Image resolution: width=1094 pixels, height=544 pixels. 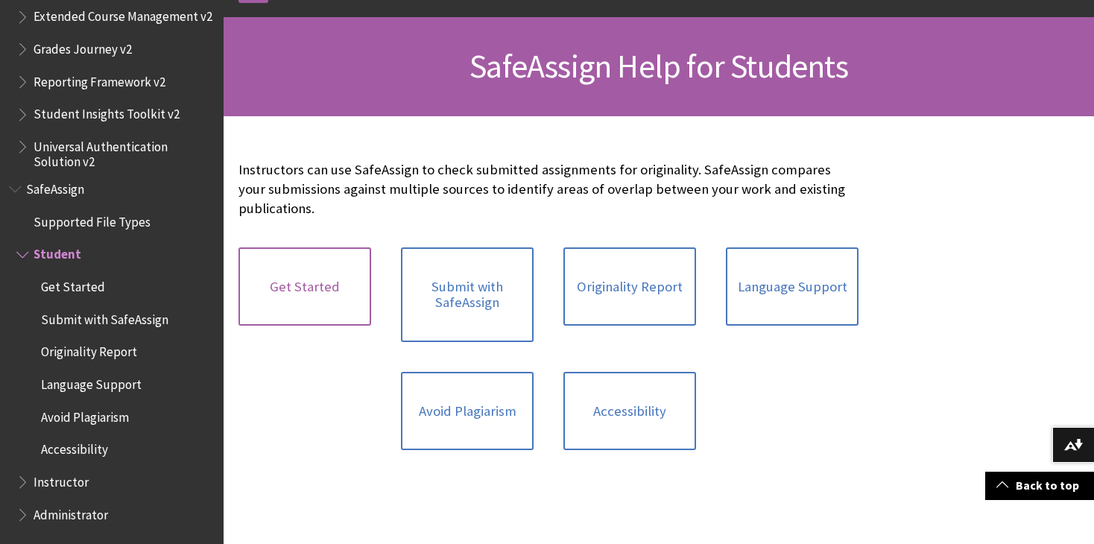 I want to click on a: Get Started, so click(x=305, y=287).